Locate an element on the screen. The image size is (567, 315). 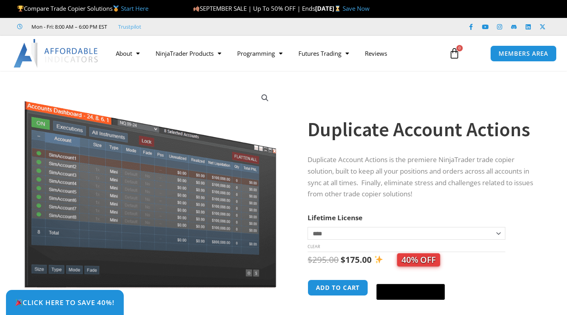
a: Programming is located at coordinates (260, 53).